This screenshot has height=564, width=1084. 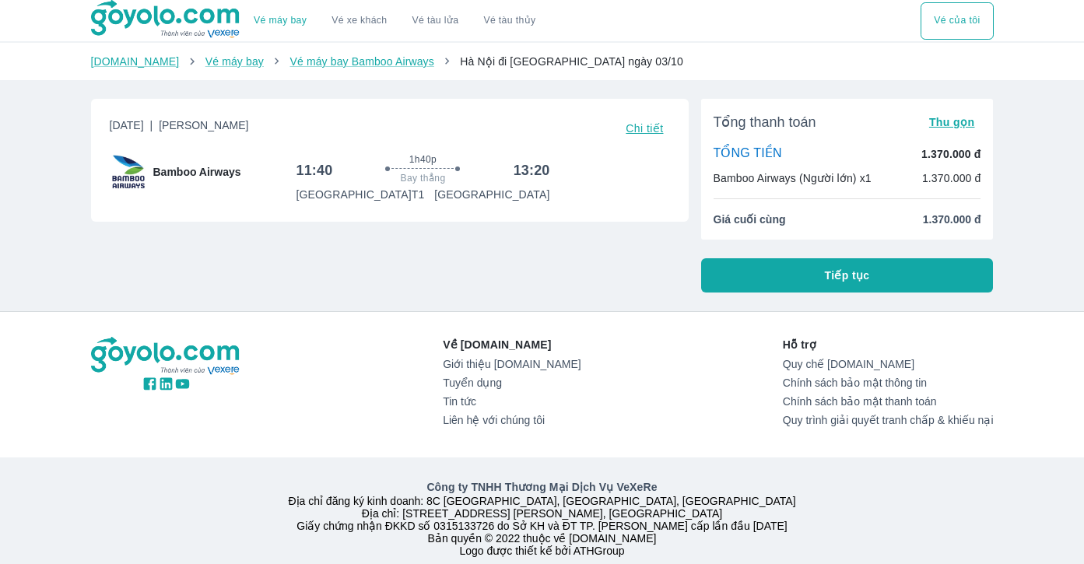 I want to click on a: Vé xe khách, so click(x=359, y=20).